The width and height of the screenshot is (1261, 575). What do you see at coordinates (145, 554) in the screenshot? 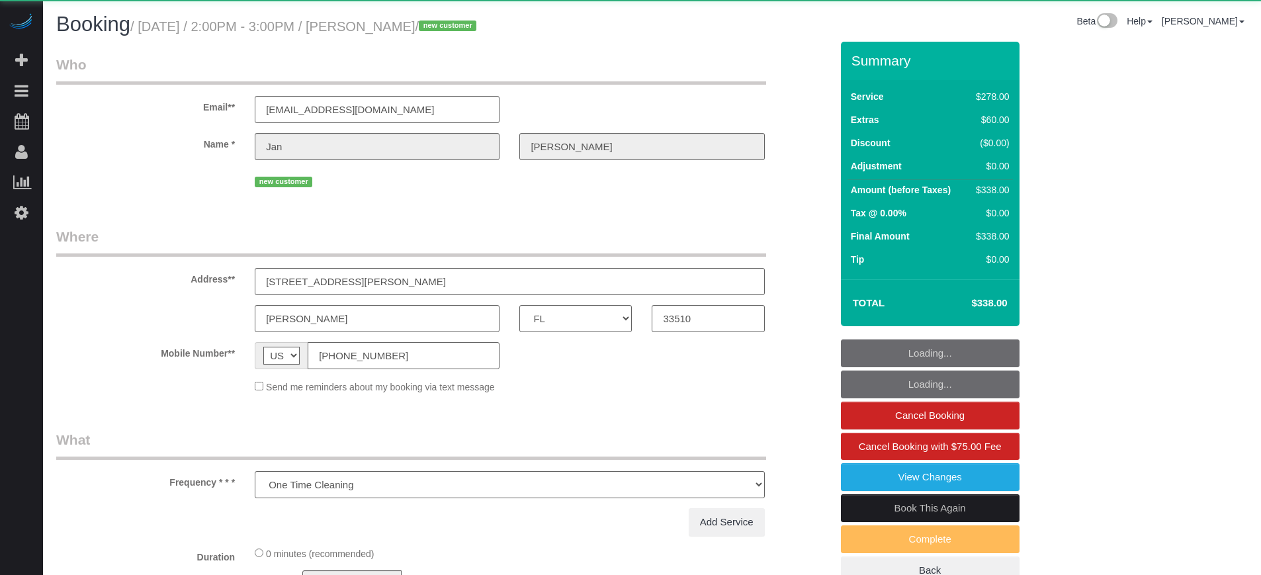
I see `label: Duration` at bounding box center [145, 554].